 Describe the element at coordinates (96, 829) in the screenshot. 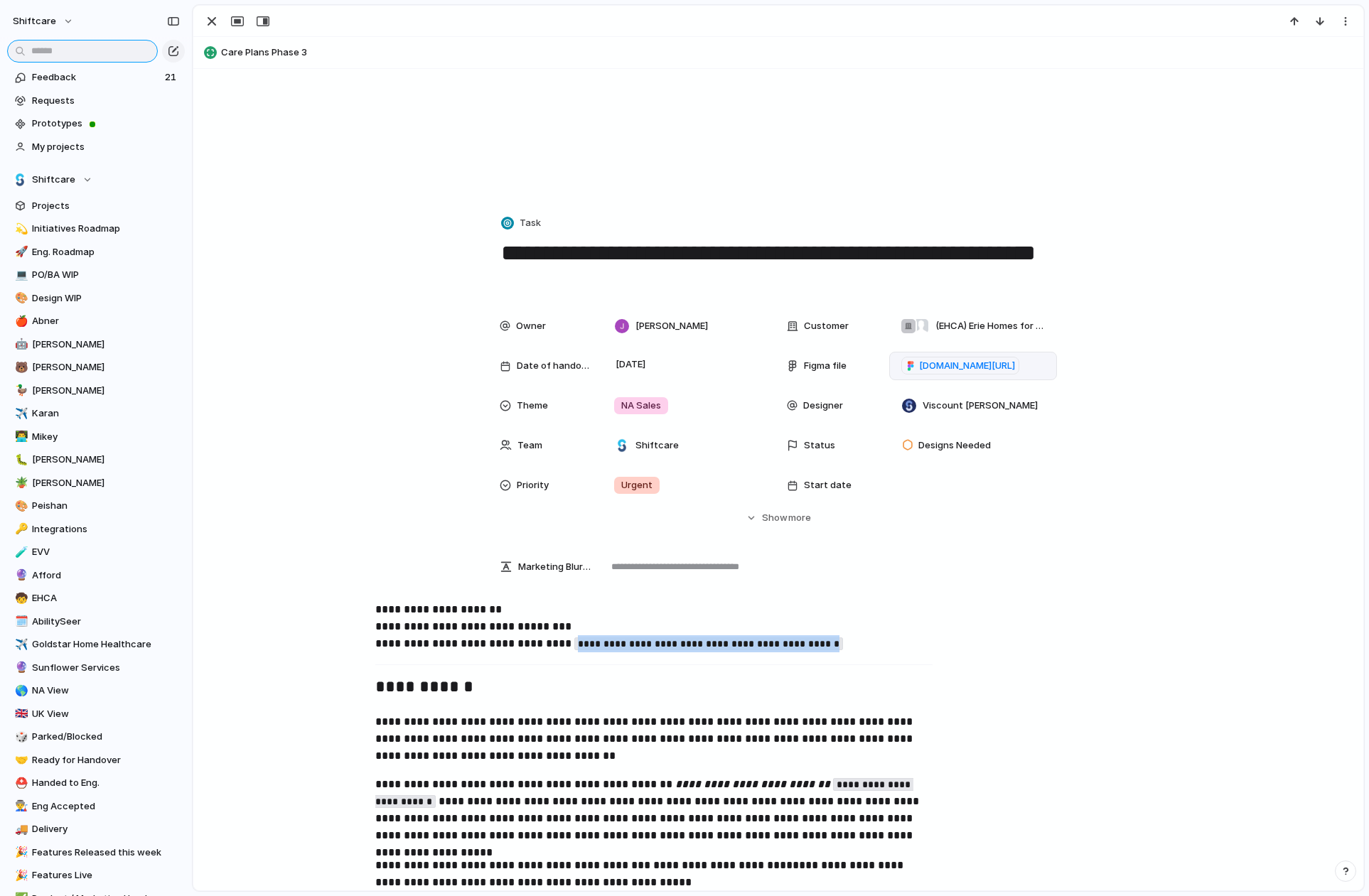

I see `div: 🚚Delivery` at that location.